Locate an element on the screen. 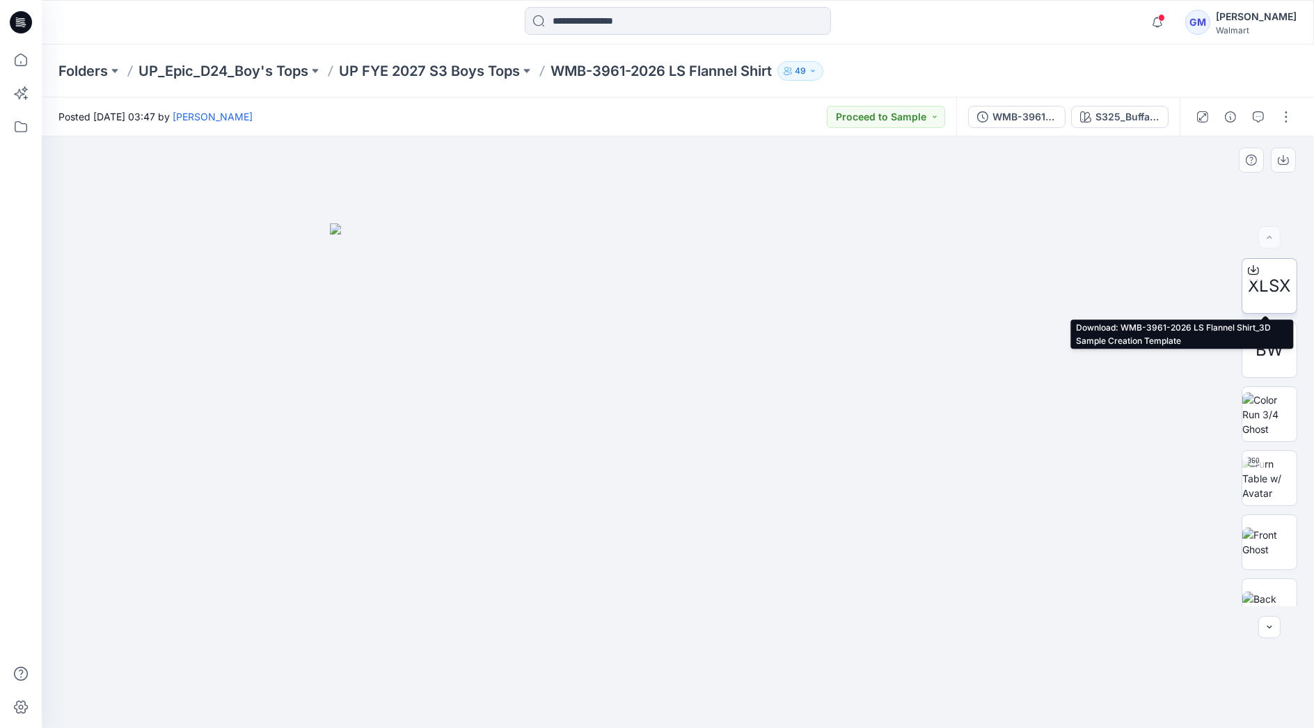  div: Walmart is located at coordinates (1257, 30).